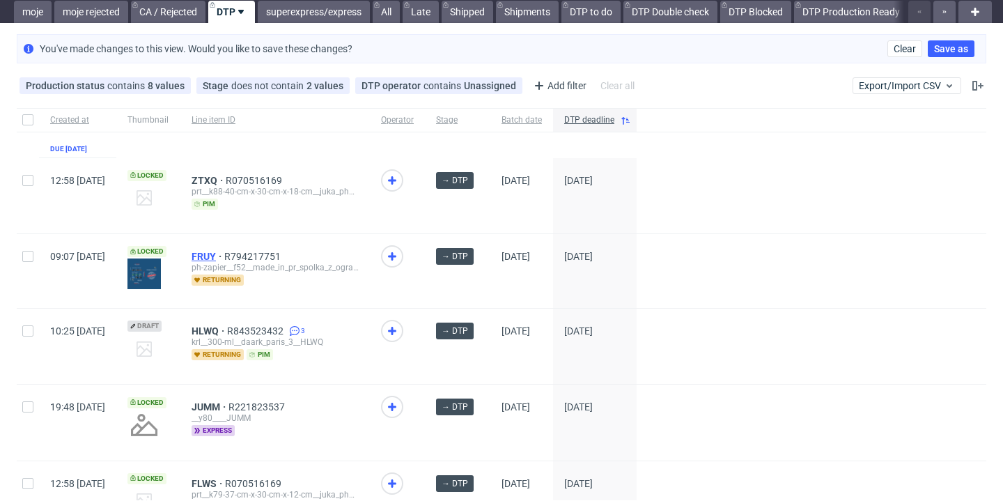 Image resolution: width=1003 pixels, height=501 pixels. Describe the element at coordinates (397, 120) in the screenshot. I see `span: Operator` at that location.